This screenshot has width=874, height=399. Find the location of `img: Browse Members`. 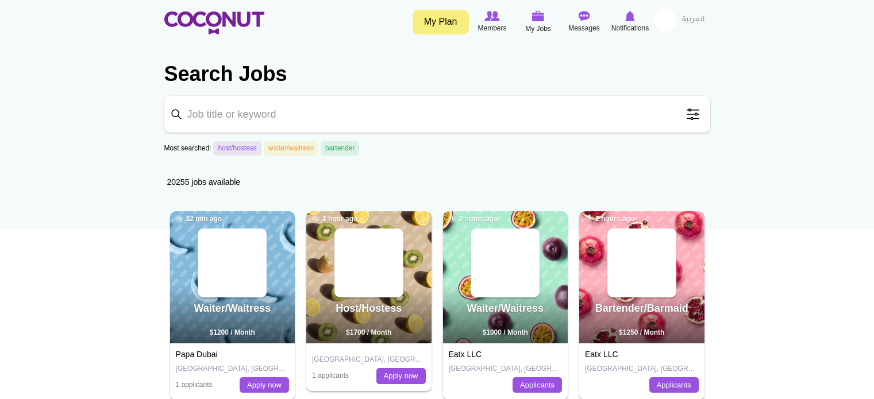

img: Browse Members is located at coordinates (492, 16).